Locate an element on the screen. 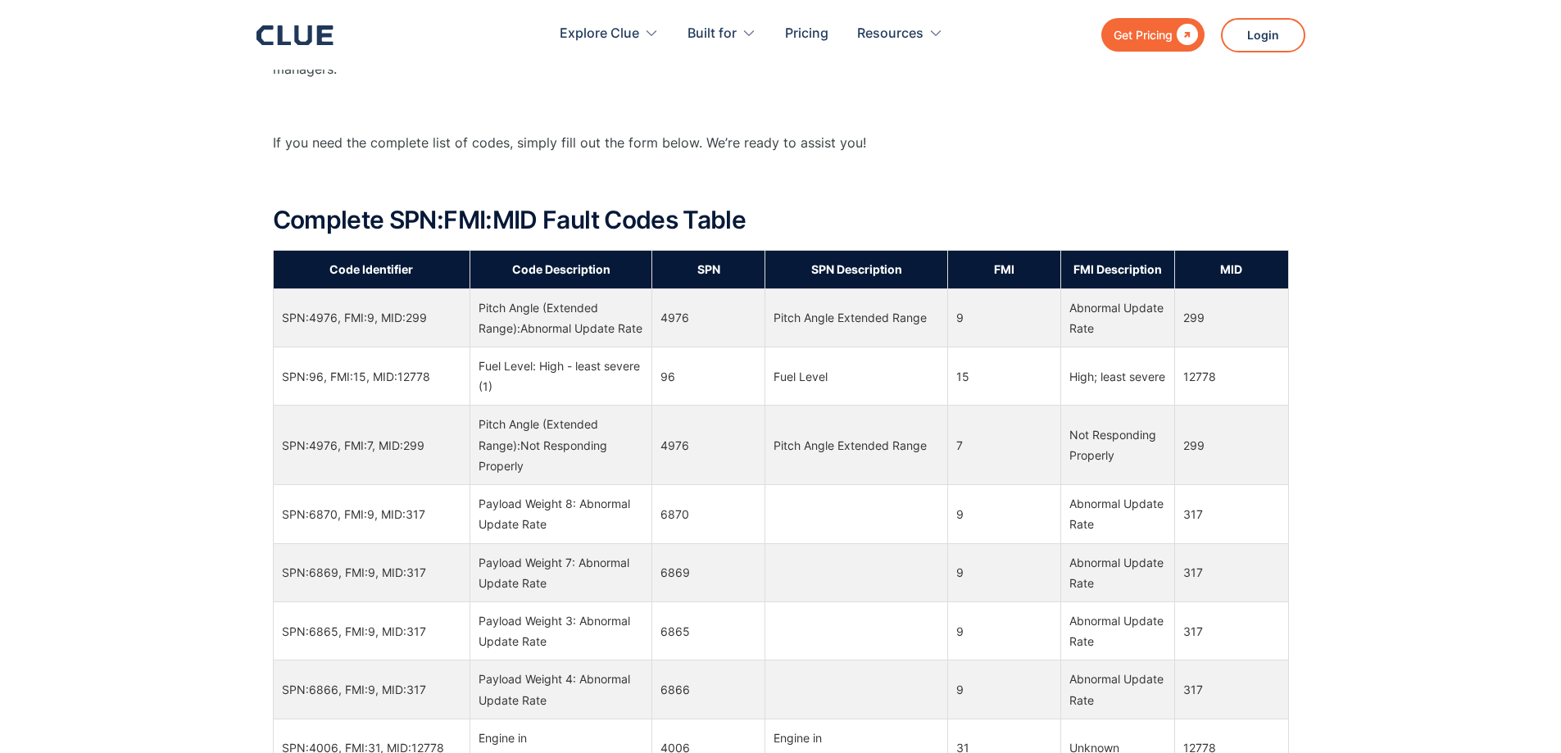  th: Code Identifier is located at coordinates (371, 270).